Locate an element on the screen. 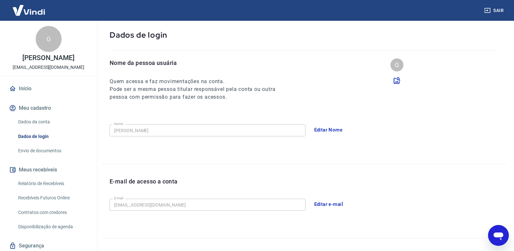 Image resolution: width=514 pixels, height=251 pixels. button: Sair is located at coordinates (495, 10).